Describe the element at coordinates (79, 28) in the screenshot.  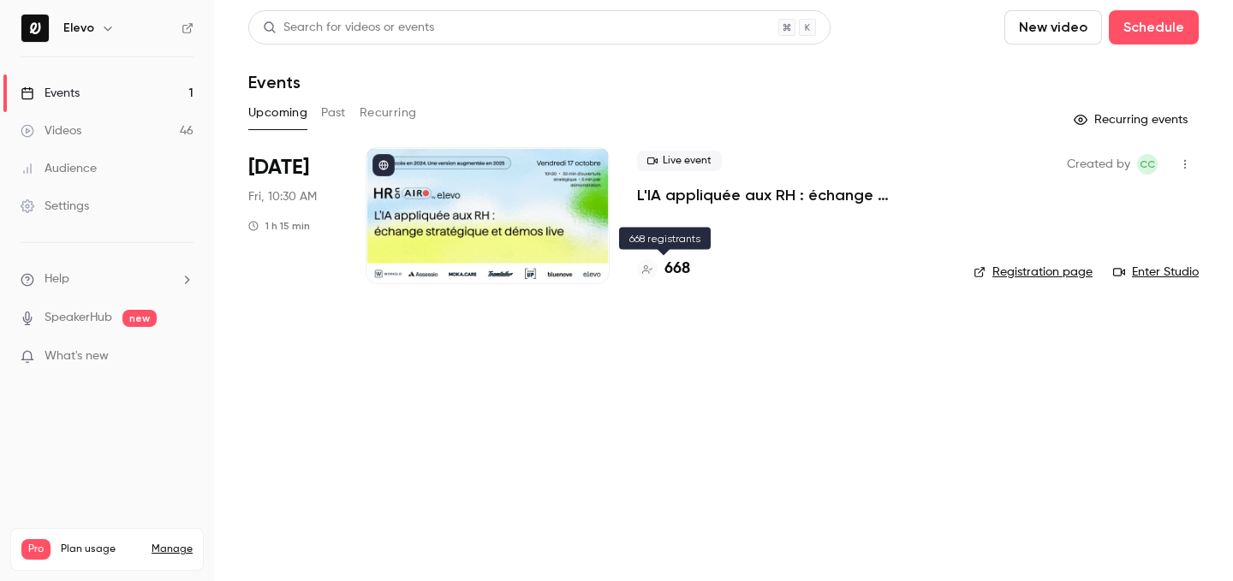
I see `h6: Elevo` at that location.